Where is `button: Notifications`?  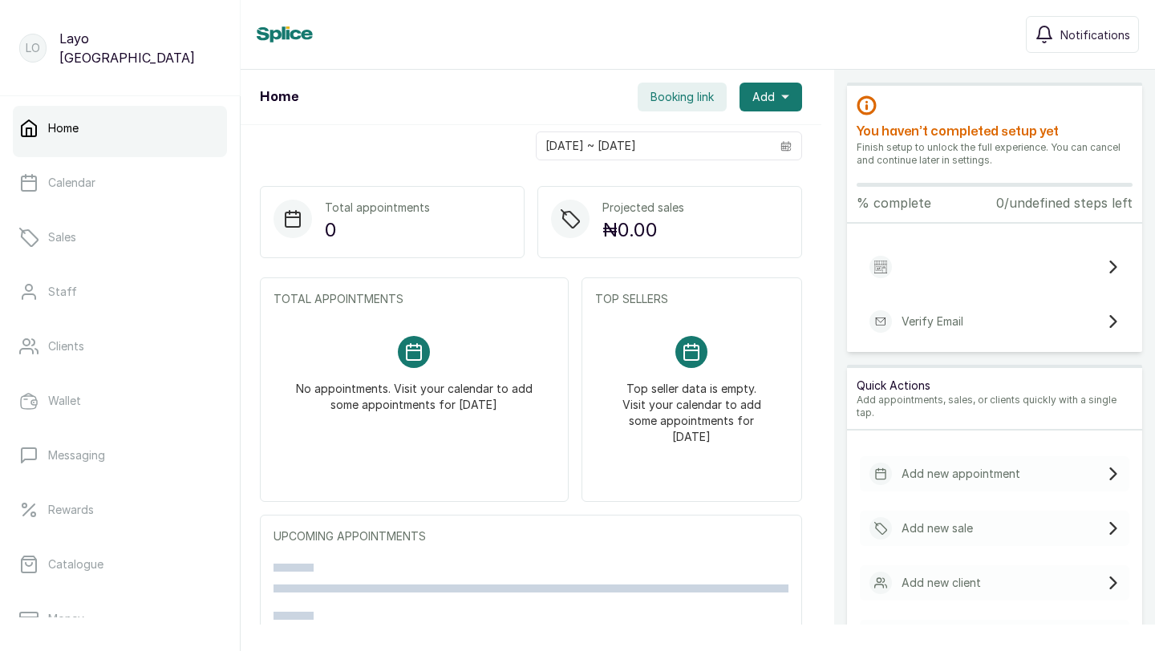
button: Notifications is located at coordinates (1082, 34).